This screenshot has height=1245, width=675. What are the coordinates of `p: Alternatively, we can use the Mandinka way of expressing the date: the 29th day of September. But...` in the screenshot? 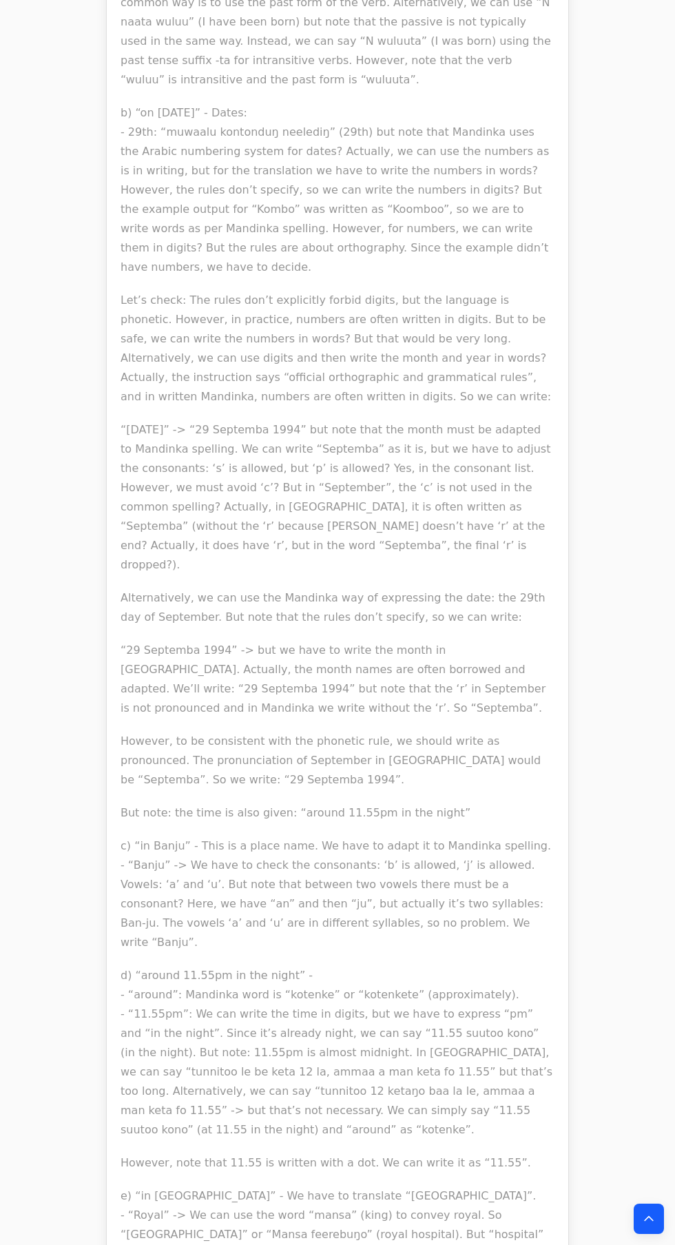 It's located at (337, 607).